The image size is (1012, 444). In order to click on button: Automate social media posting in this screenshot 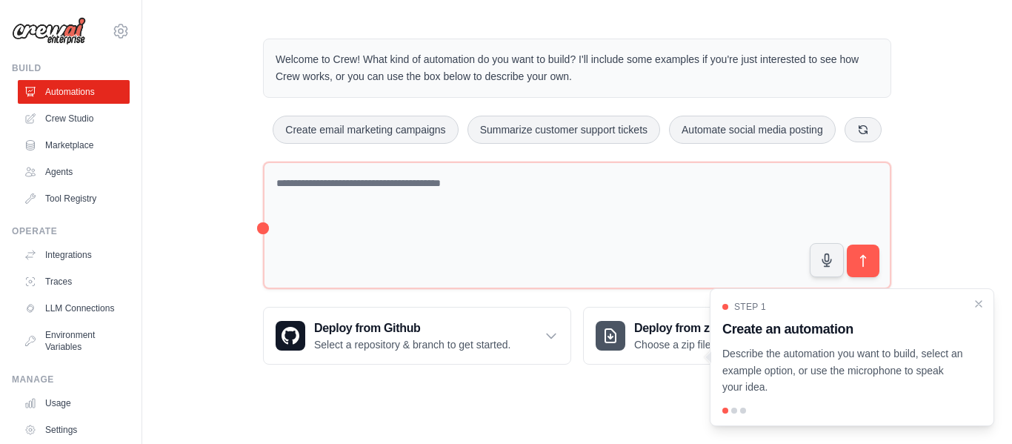, I will do `click(752, 130)`.